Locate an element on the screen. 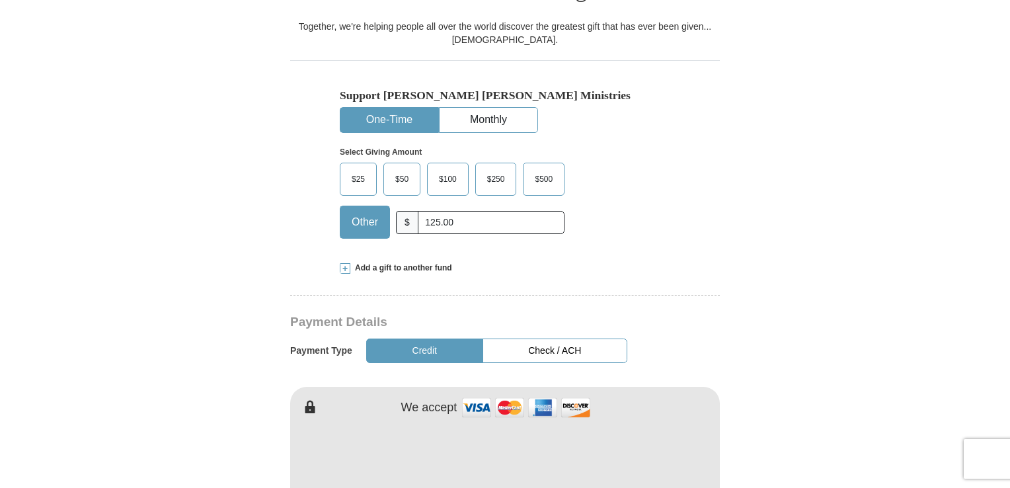 This screenshot has width=1010, height=488. span: $500 is located at coordinates (543, 179).